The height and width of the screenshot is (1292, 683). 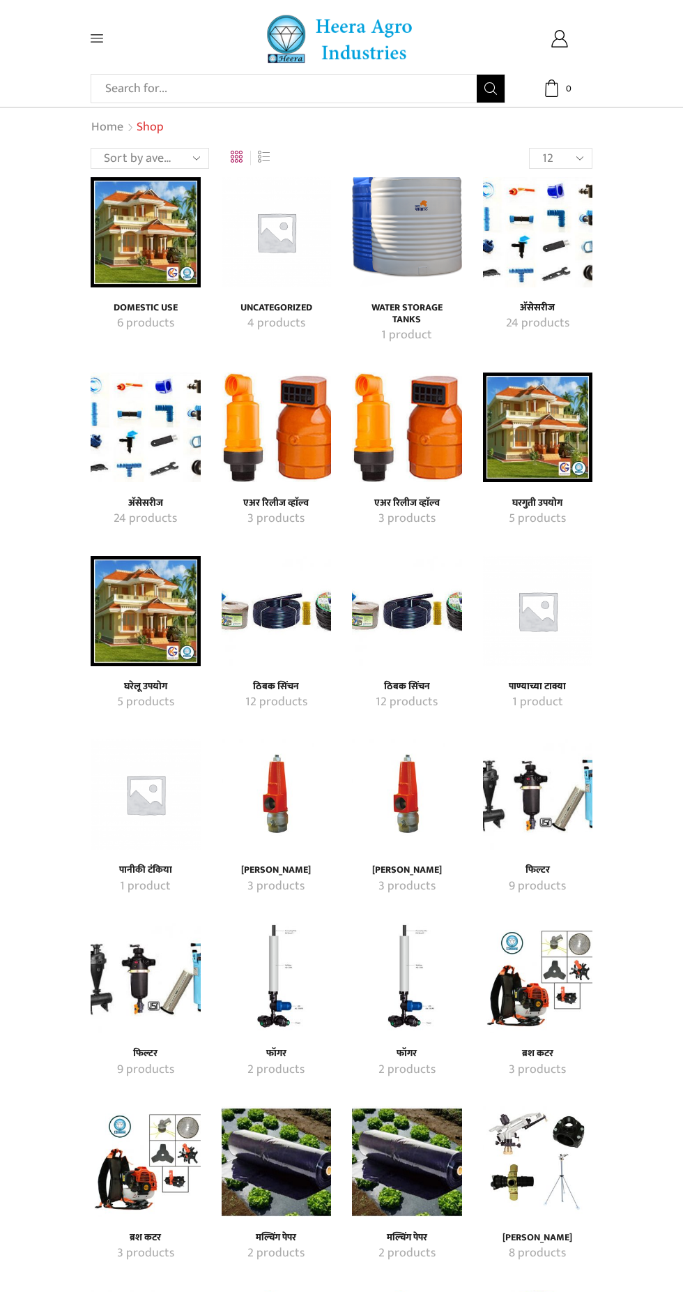 I want to click on h4: ब्रश कटर, so click(x=146, y=1237).